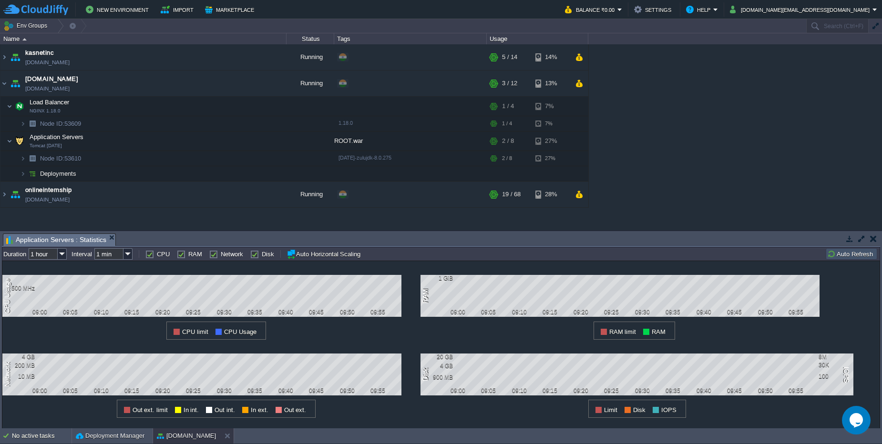  I want to click on div: 13%, so click(551, 83).